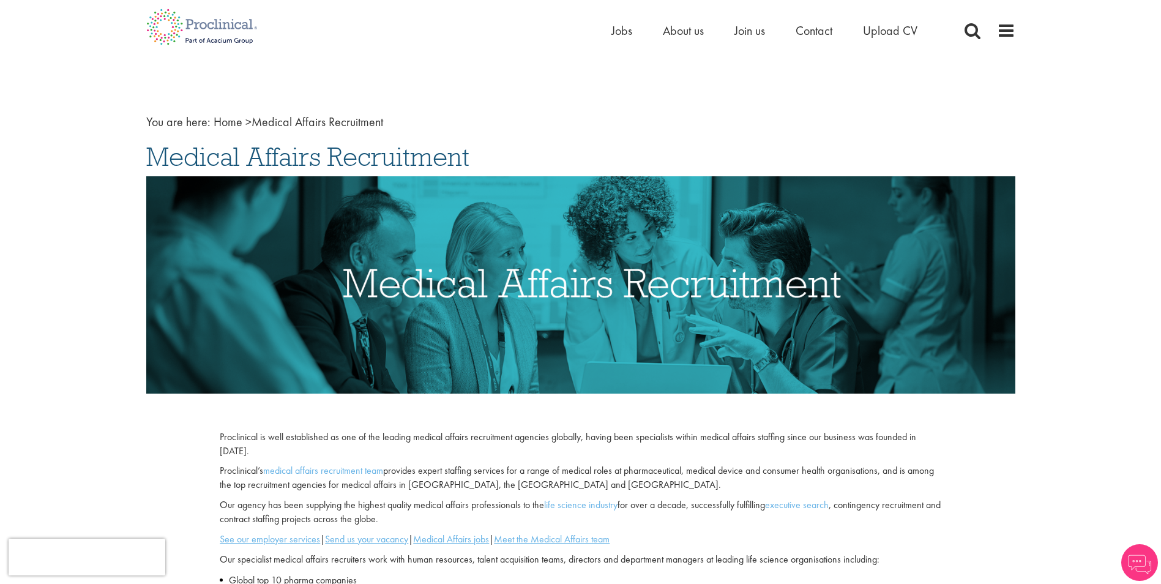 The width and height of the screenshot is (1161, 584). What do you see at coordinates (551, 538) in the screenshot?
I see `u: Meet the Medical Affairs team` at bounding box center [551, 538].